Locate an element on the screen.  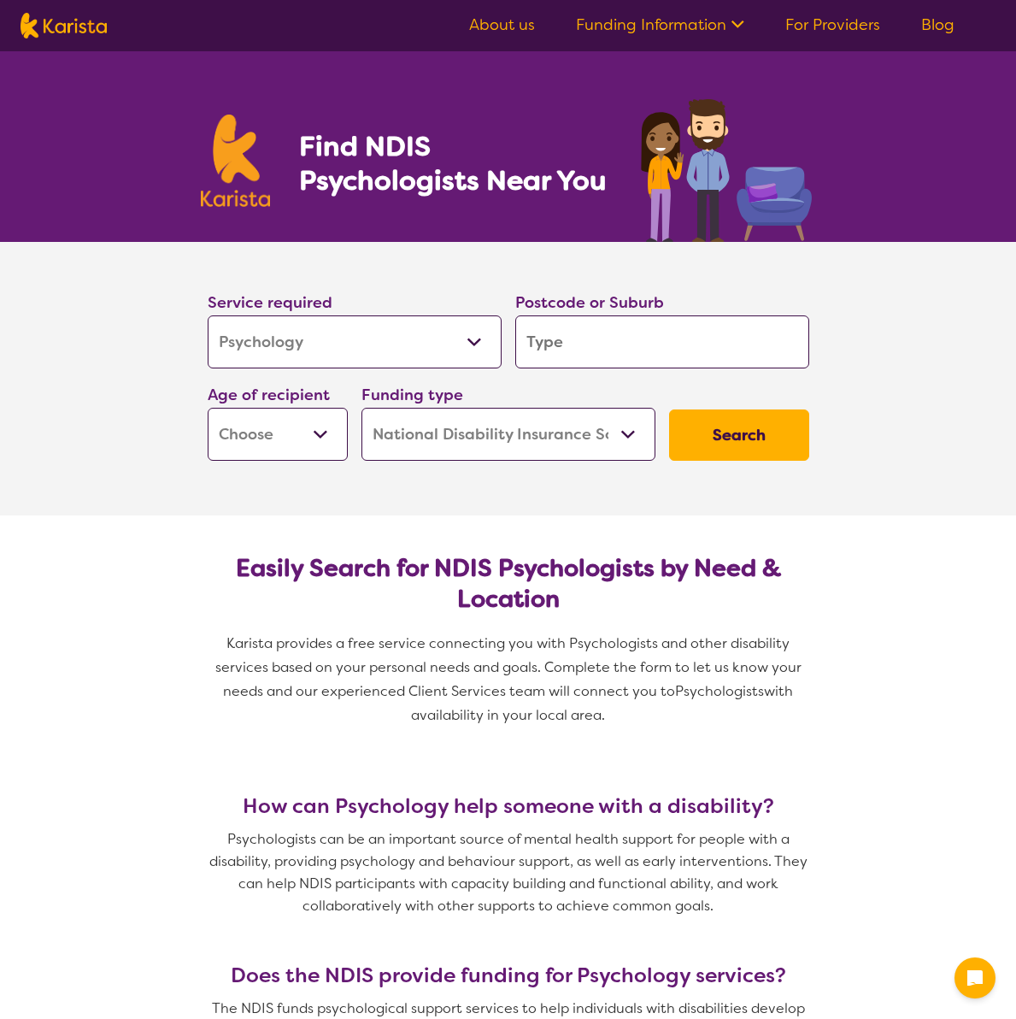
label: Funding type is located at coordinates (412, 395).